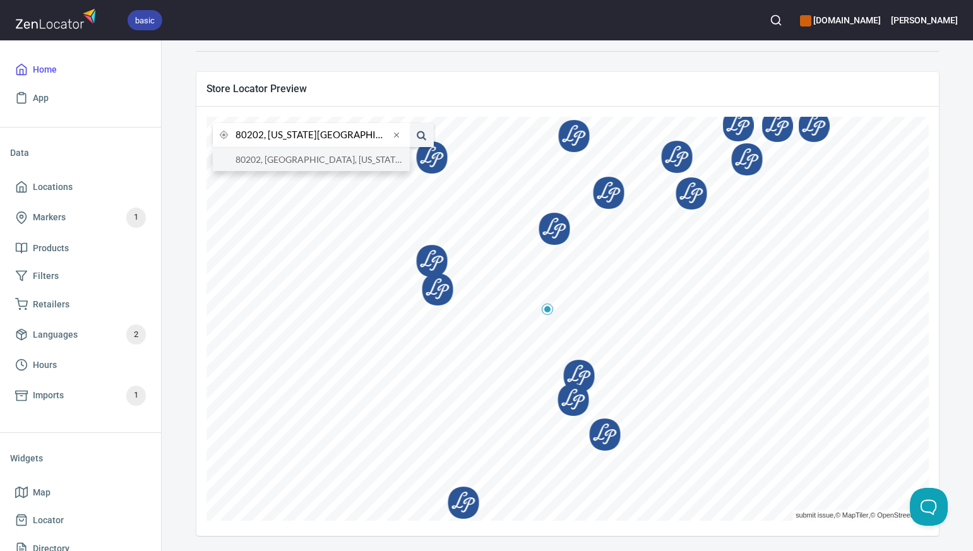 The width and height of the screenshot is (973, 551). Describe the element at coordinates (805, 21) in the screenshot. I see `button: color-CE600E` at that location.